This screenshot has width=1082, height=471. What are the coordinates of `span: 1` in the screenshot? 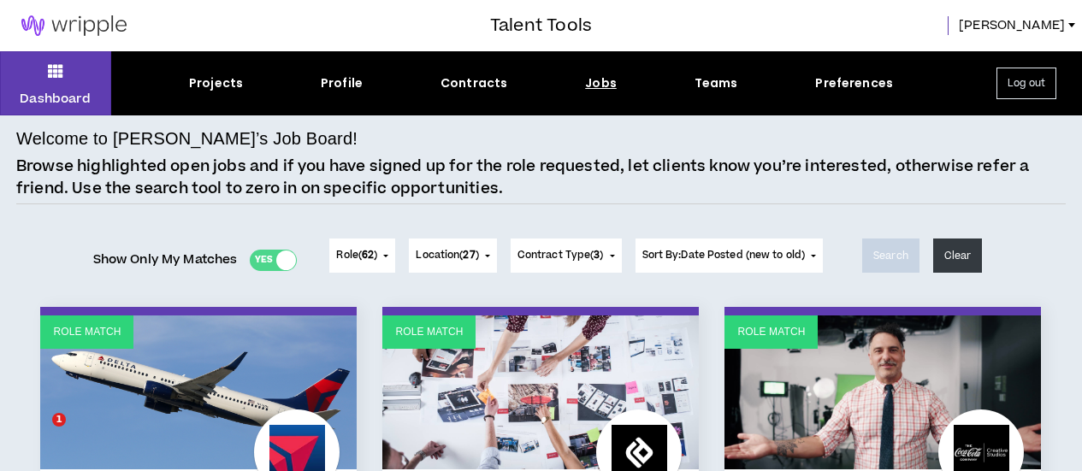 It's located at (59, 420).